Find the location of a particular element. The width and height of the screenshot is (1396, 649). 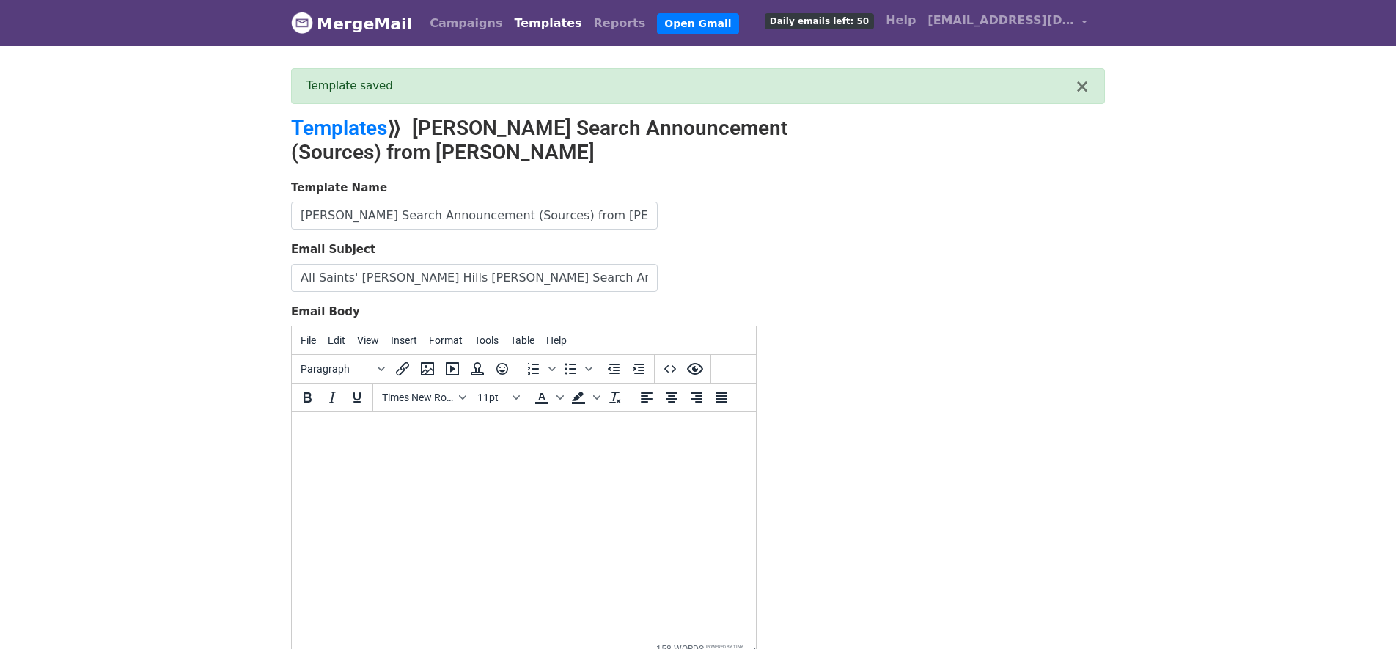

a: Reports is located at coordinates (619, 23).